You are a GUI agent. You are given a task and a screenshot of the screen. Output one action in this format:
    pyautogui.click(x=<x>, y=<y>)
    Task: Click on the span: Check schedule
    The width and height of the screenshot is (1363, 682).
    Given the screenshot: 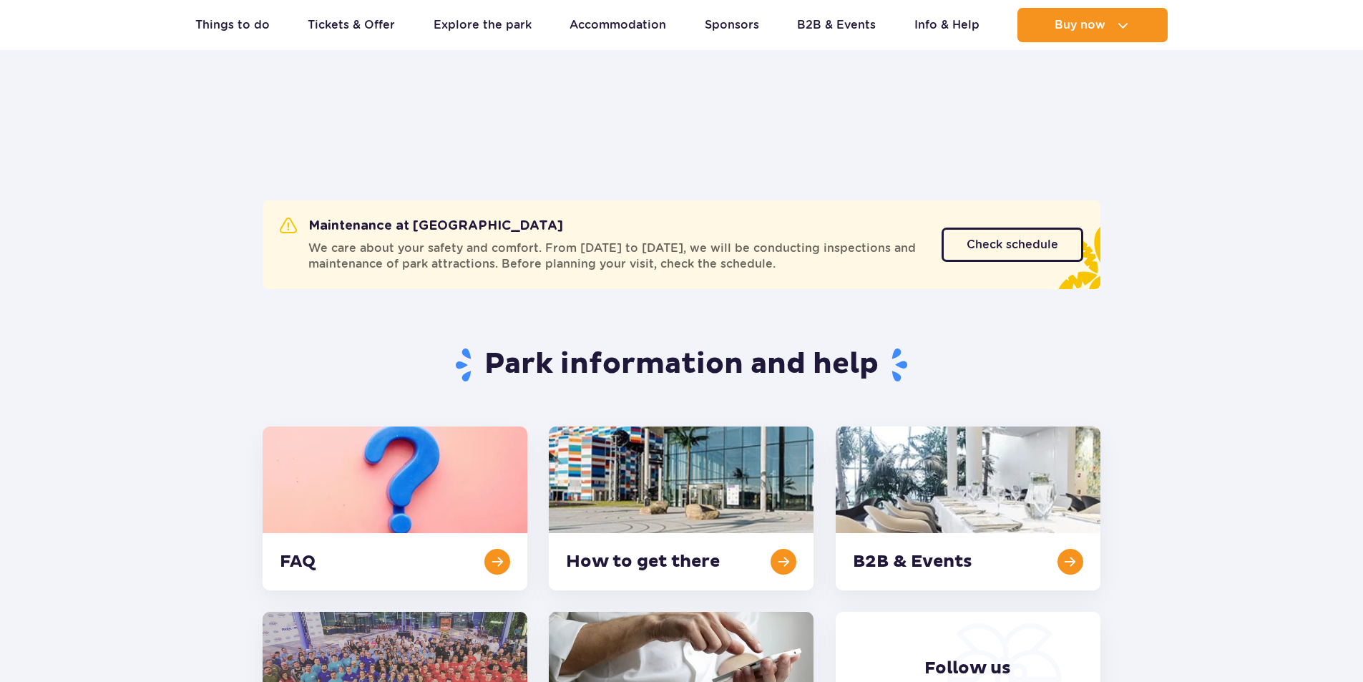 What is the action you would take?
    pyautogui.click(x=1012, y=245)
    